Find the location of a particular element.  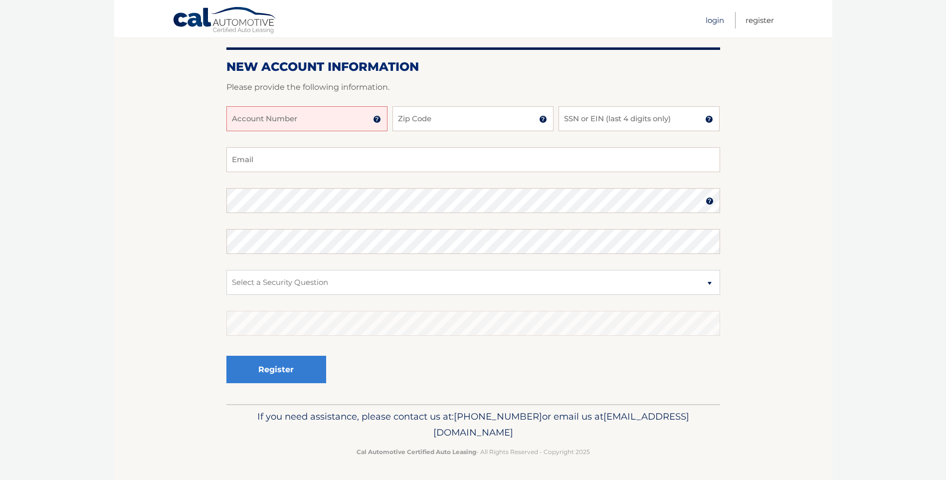

input: Zip Code is located at coordinates (473, 119).